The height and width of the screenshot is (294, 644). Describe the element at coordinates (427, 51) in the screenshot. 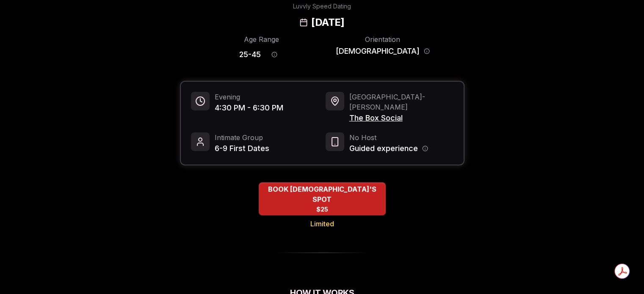

I see `button: Orientation information` at that location.